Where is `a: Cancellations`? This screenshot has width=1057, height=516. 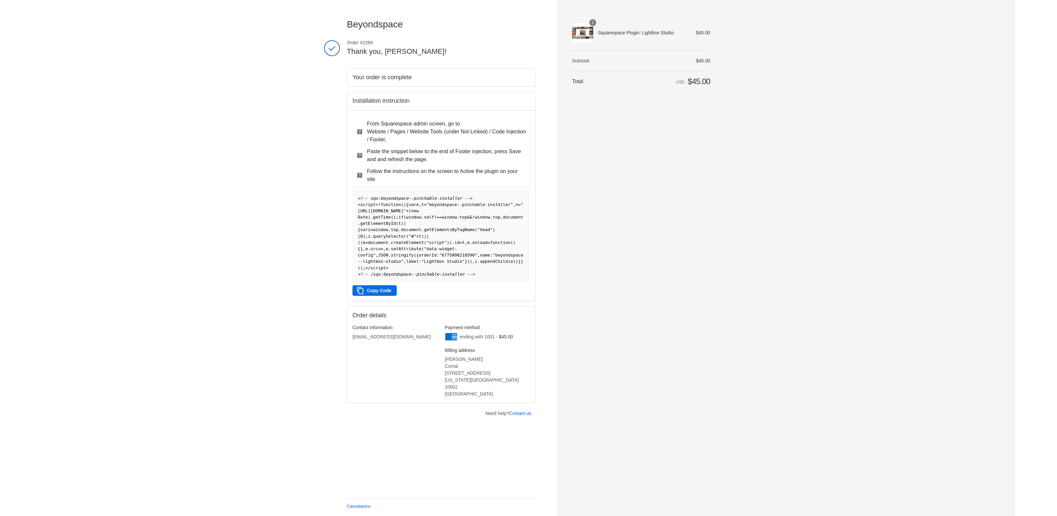
a: Cancellations is located at coordinates (359, 507).